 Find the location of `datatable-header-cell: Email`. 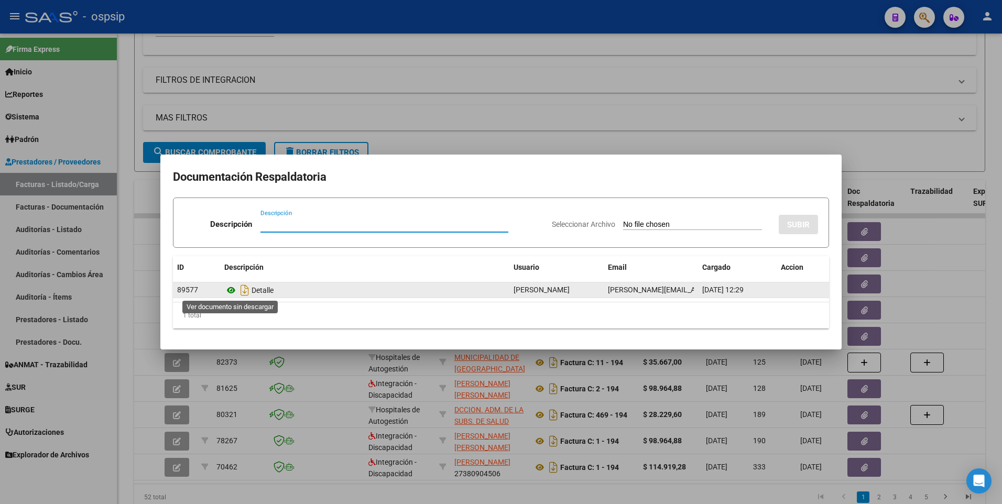

datatable-header-cell: Email is located at coordinates (651, 267).